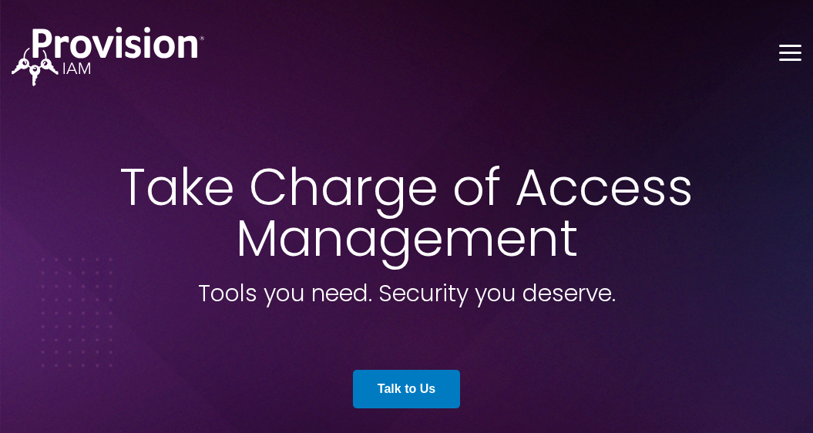 The image size is (813, 433). Describe the element at coordinates (108, 56) in the screenshot. I see `img: ProvisionIAM-Logo-White` at that location.